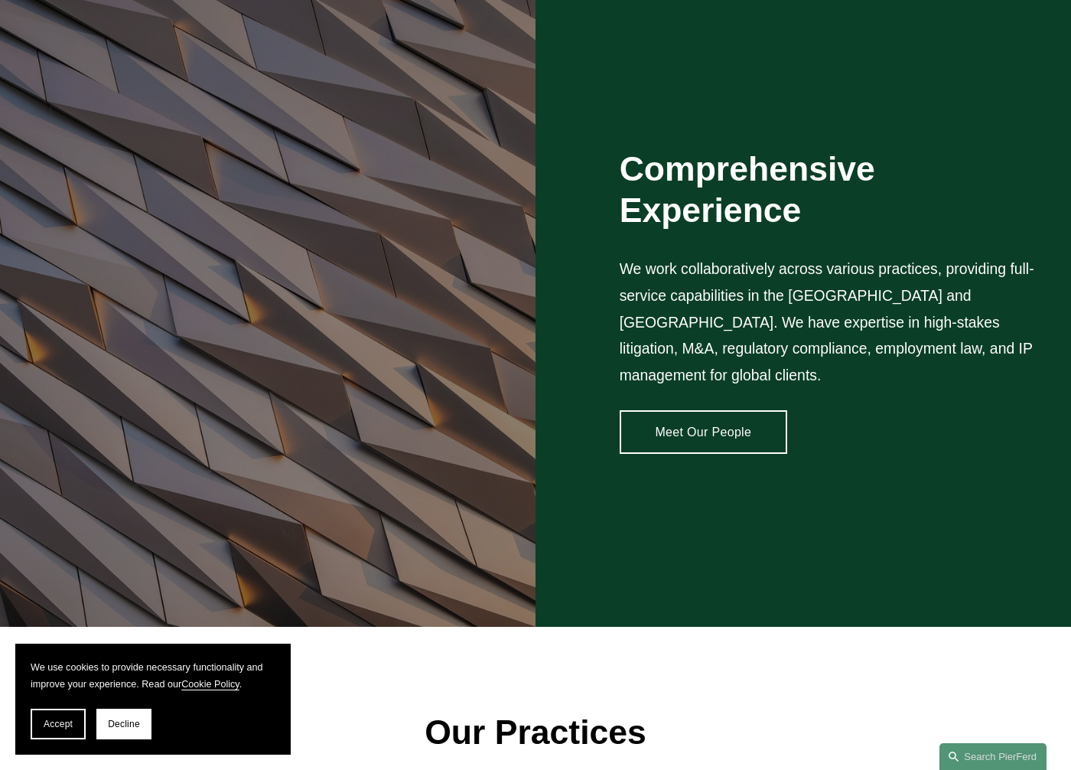  Describe the element at coordinates (124, 724) in the screenshot. I see `span: Decline` at that location.